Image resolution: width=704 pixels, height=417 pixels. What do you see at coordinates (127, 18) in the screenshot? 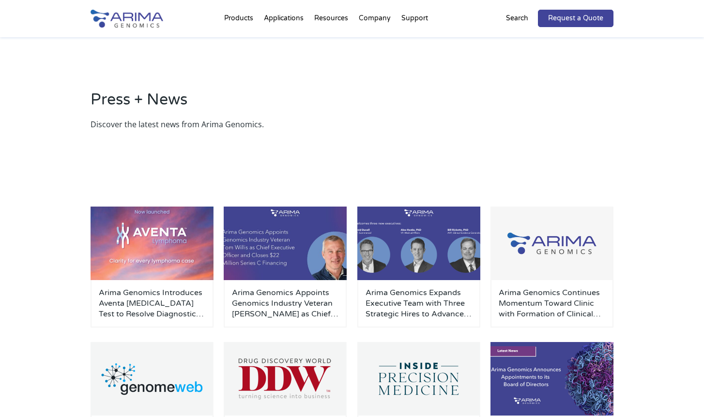
I see `img: Arima-Genomics-logo` at bounding box center [127, 18].